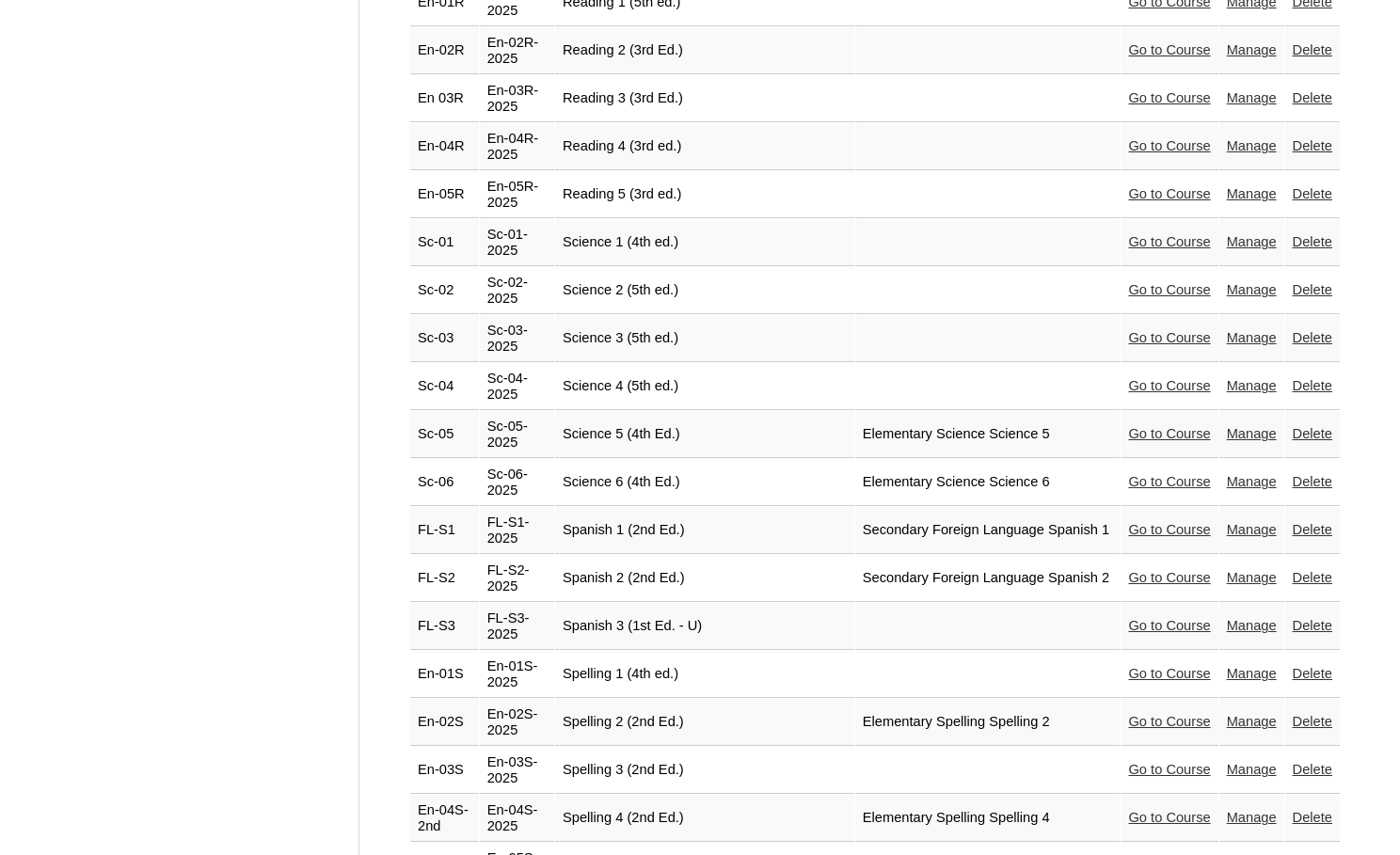 Image resolution: width=1400 pixels, height=855 pixels. What do you see at coordinates (516, 627) in the screenshot?
I see `td: FL-S3-2025` at bounding box center [516, 627].